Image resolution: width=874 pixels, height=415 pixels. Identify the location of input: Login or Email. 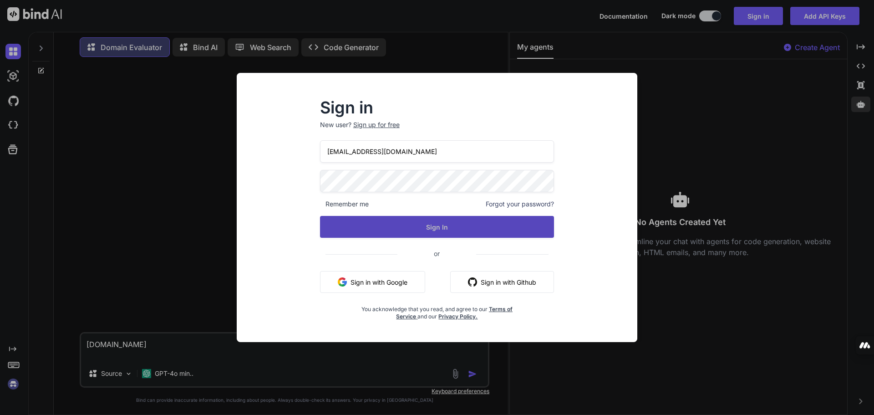
(437, 151).